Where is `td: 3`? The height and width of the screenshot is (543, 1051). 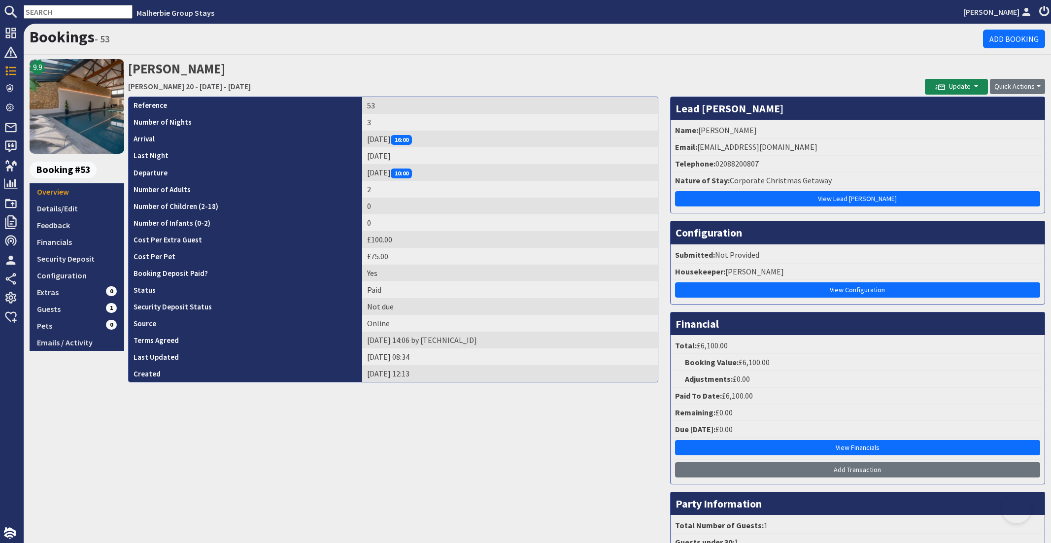
td: 3 is located at coordinates (510, 122).